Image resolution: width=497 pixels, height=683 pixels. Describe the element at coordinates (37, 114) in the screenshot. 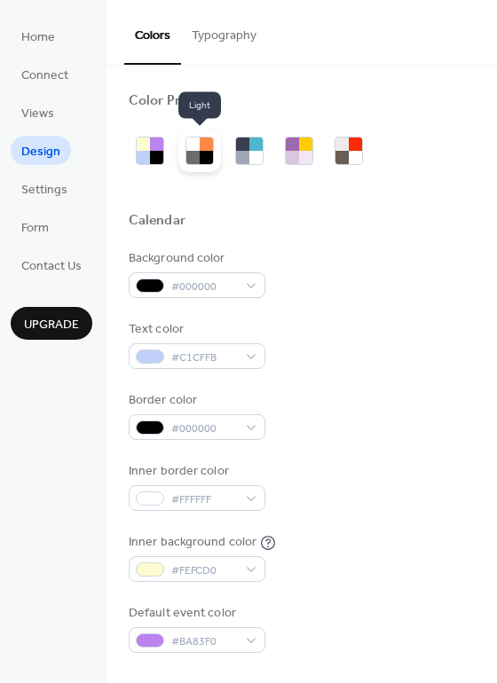

I see `span: Views` at that location.